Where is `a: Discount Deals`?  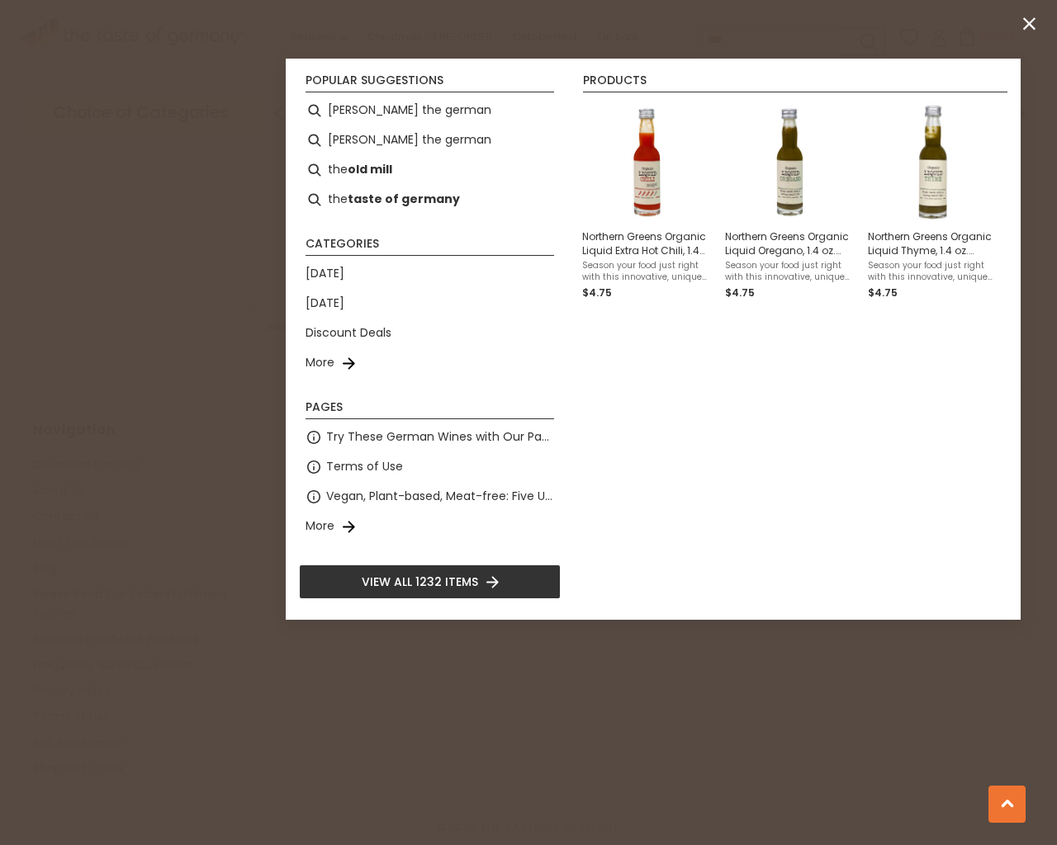 a: Discount Deals is located at coordinates (348, 333).